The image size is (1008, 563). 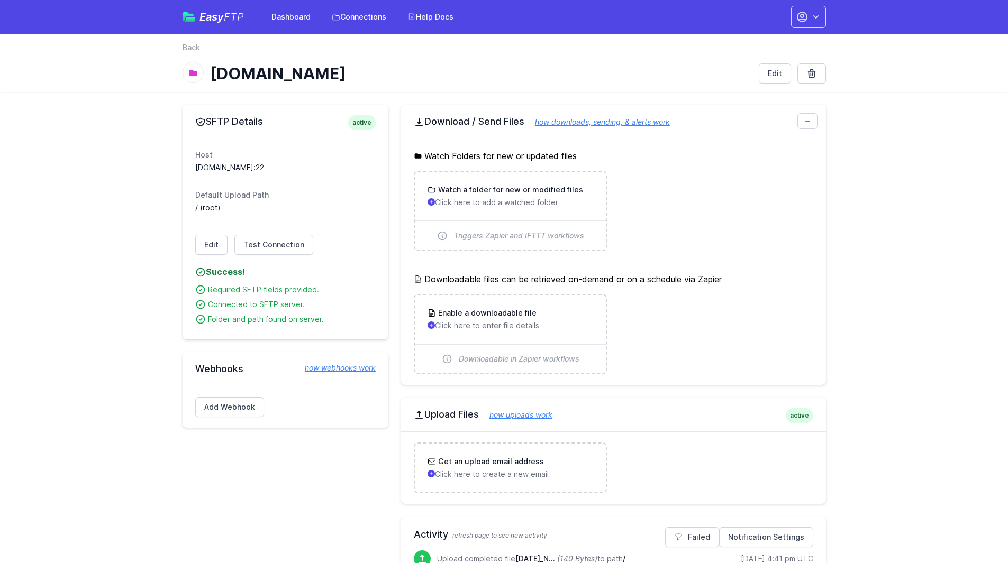 I want to click on i: (140 Bytes), so click(x=577, y=559).